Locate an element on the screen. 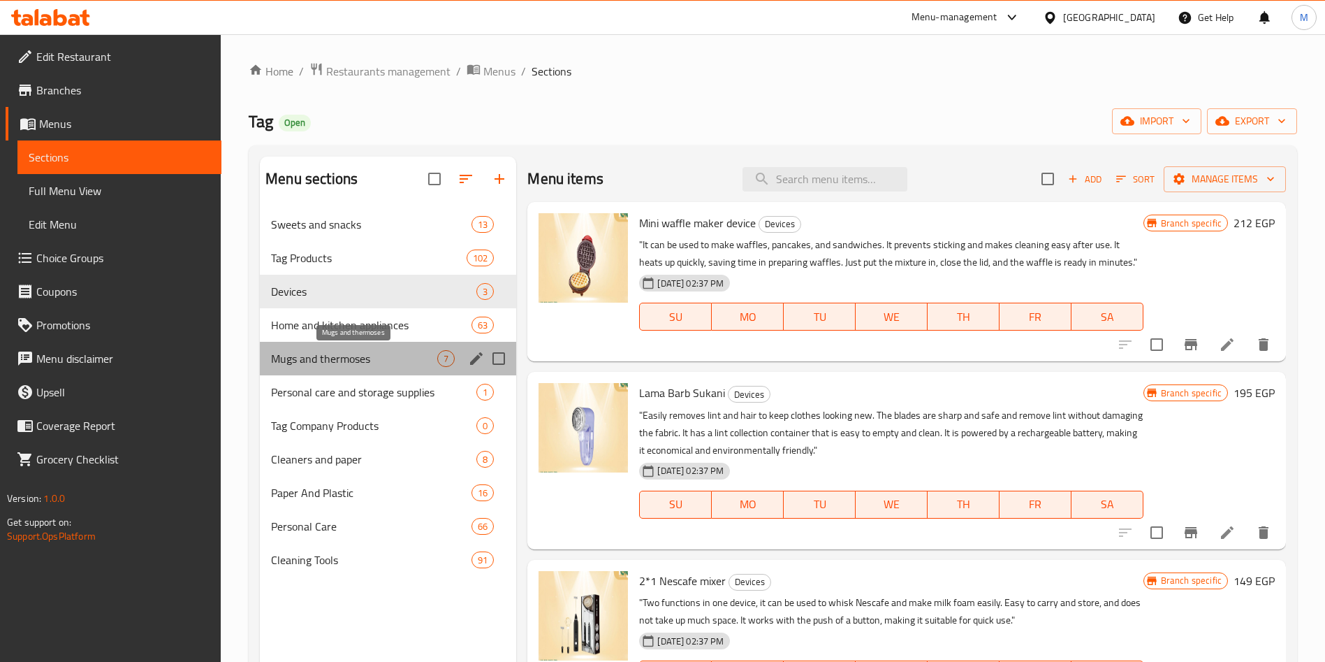 The width and height of the screenshot is (1325, 662). span: 8 is located at coordinates (485, 459).